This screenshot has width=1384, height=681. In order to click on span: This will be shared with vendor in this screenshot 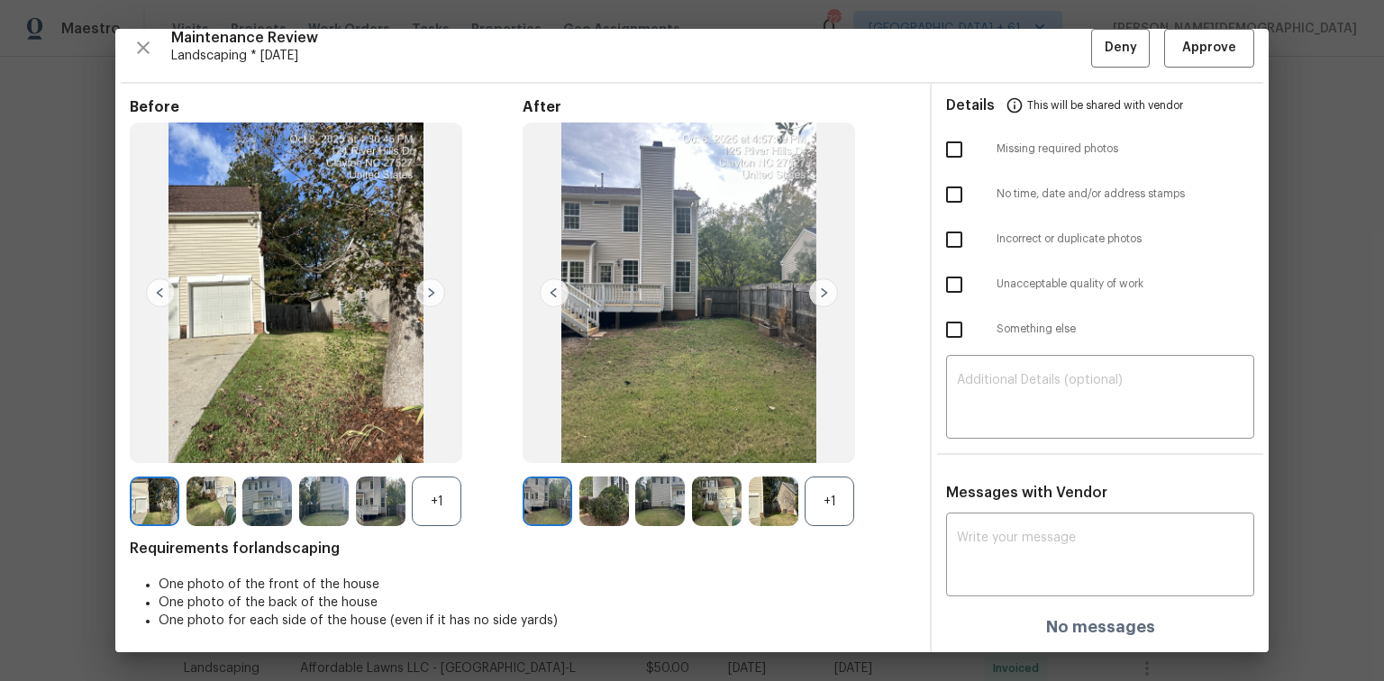, I will do `click(1104, 105)`.